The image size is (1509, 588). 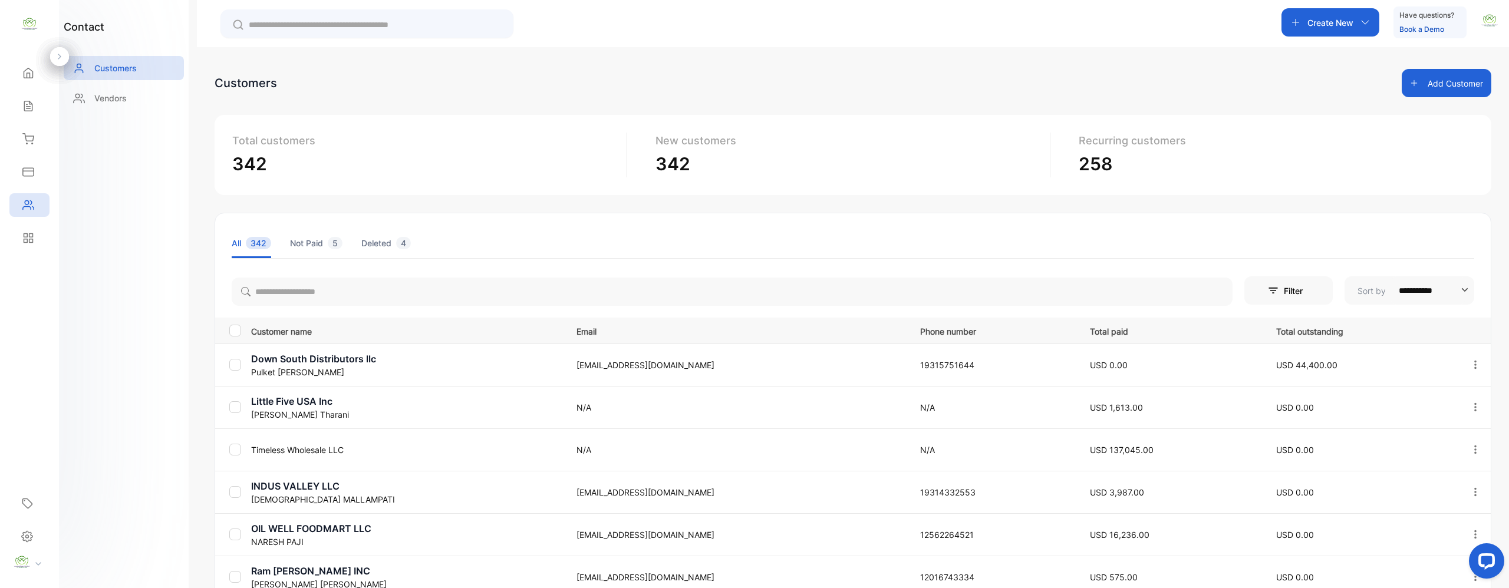 What do you see at coordinates (992, 492) in the screenshot?
I see `p: 19314332553` at bounding box center [992, 492].